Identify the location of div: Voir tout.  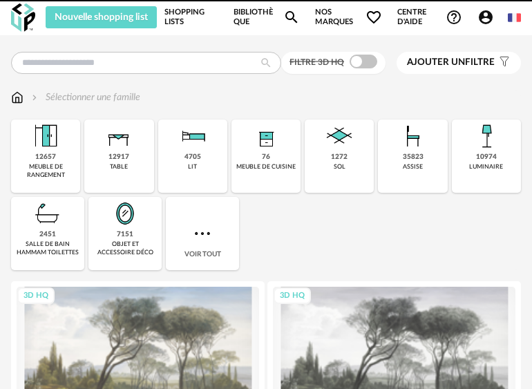
(203, 234).